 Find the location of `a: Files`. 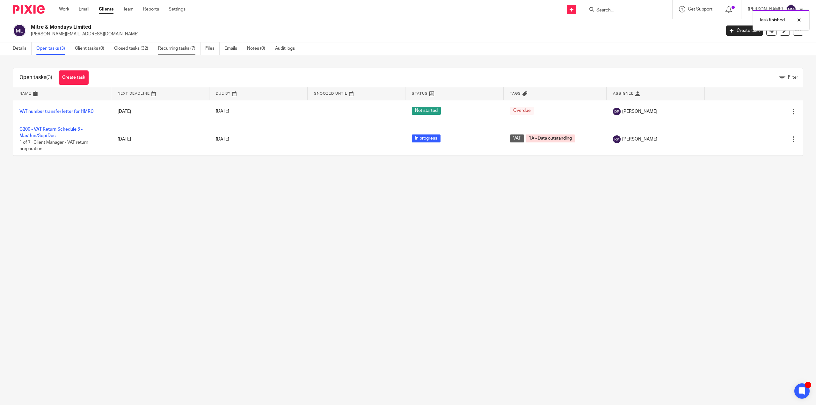

a: Files is located at coordinates (212, 48).